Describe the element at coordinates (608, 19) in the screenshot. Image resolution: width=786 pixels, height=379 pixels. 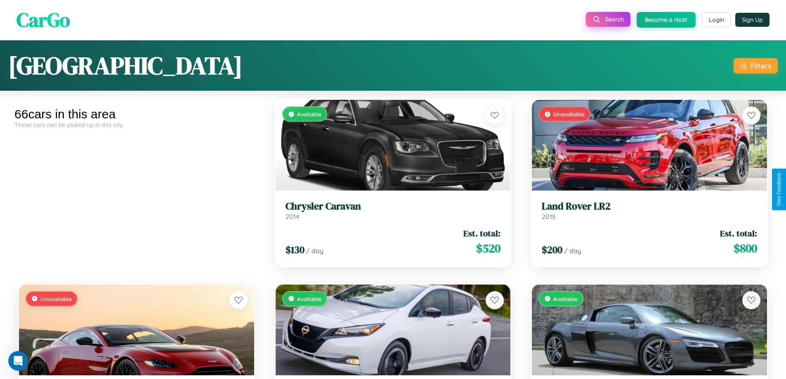
I see `button: Search` at that location.